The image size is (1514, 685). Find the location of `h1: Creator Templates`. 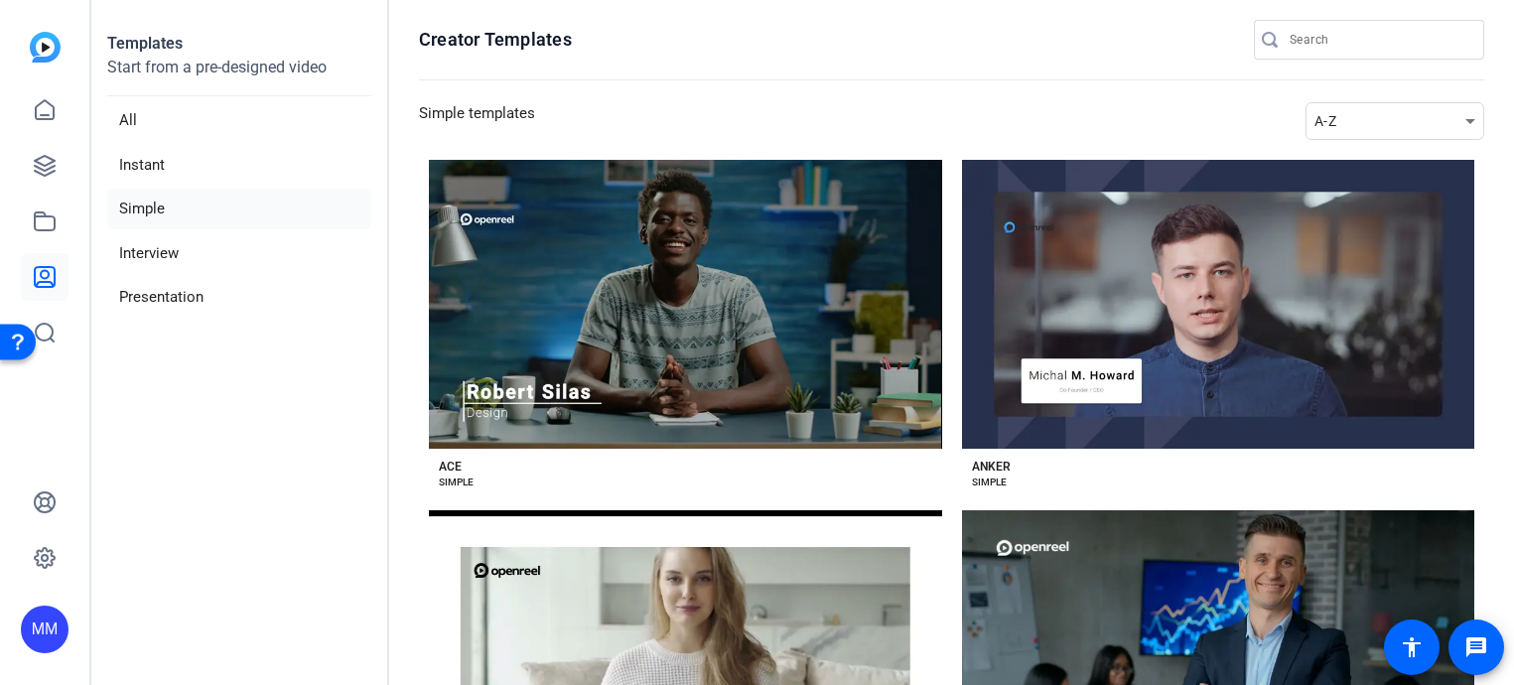

h1: Creator Templates is located at coordinates (495, 40).